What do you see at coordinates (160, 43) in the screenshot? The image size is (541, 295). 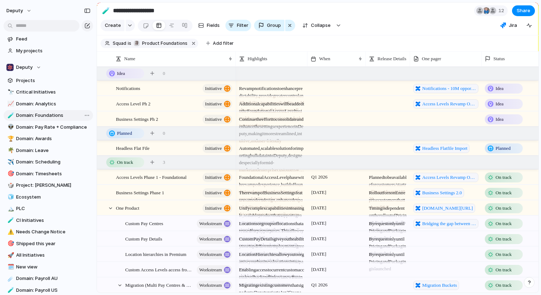 I see `button: 🗿Product Foundations` at bounding box center [160, 43].